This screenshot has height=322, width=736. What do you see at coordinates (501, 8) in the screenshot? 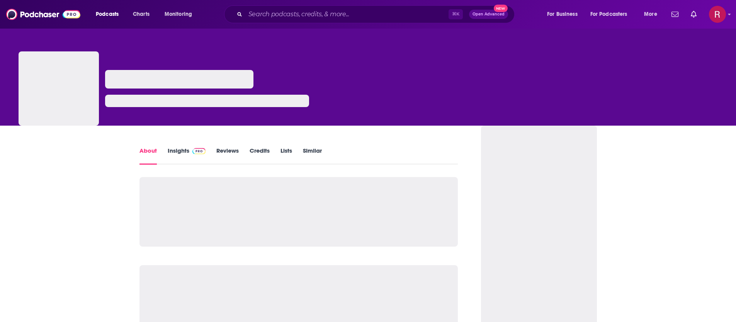
I see `span: New` at bounding box center [501, 8].